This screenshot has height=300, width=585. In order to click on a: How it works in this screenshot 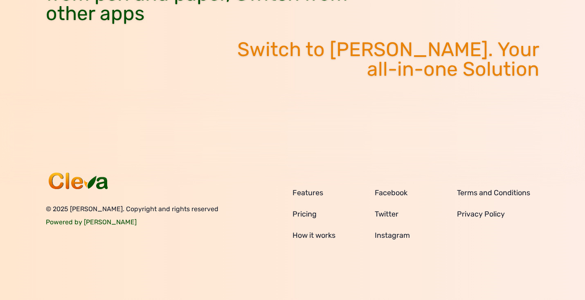, I will do `click(333, 235)`.